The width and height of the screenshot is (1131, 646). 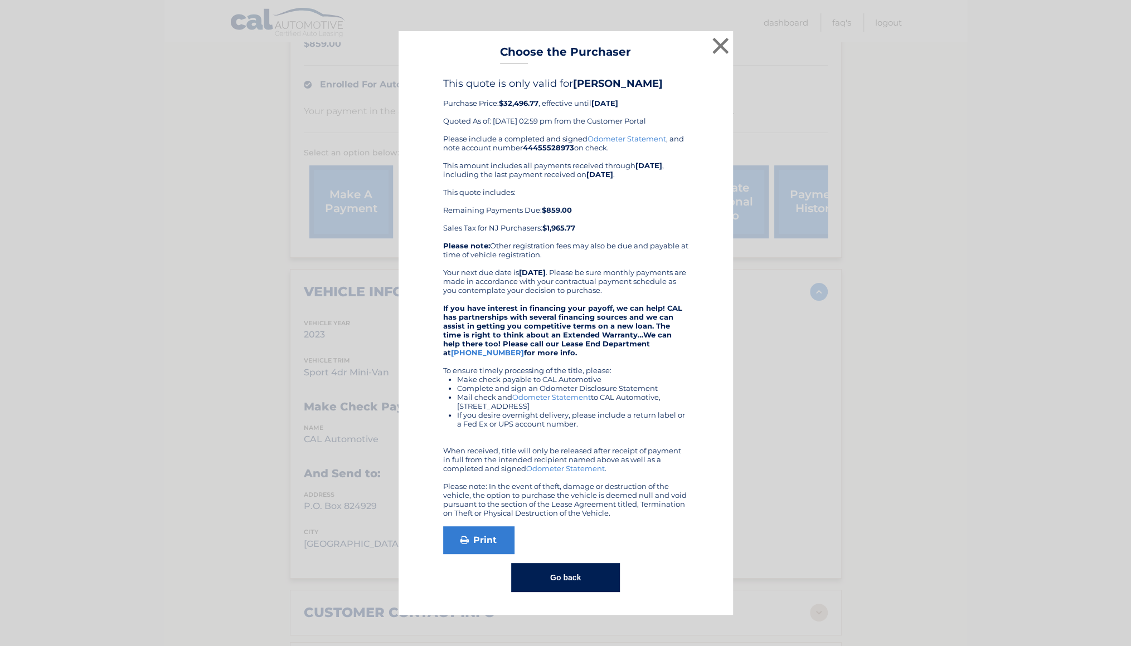 I want to click on strong: If you have interest in financing your payoff, we can help! CAL has partnerships with several fin..., so click(x=562, y=330).